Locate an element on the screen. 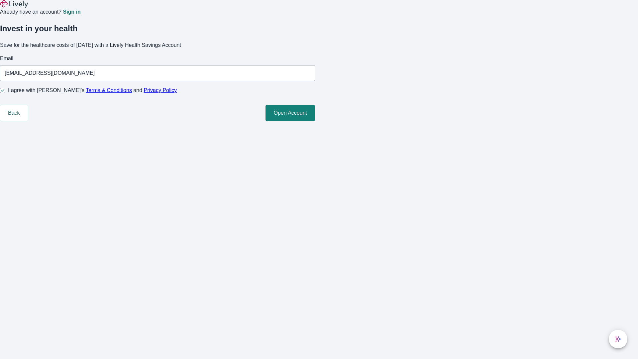 The height and width of the screenshot is (359, 638). a: Sign in is located at coordinates (71, 12).